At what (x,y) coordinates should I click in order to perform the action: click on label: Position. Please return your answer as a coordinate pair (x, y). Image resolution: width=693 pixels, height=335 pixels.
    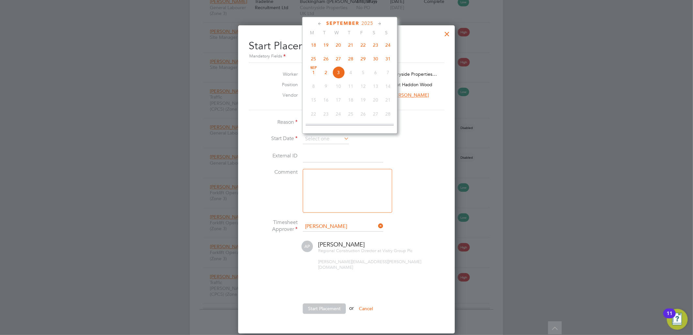
    Looking at the image, I should click on (280, 84).